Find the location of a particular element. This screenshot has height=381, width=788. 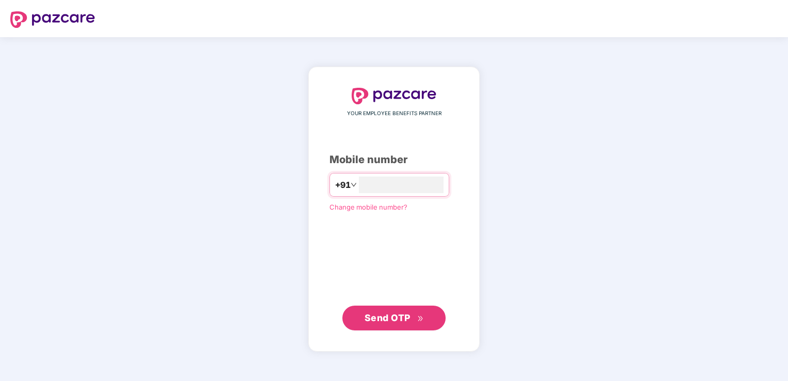

a: Change mobile number? is located at coordinates (368, 207).